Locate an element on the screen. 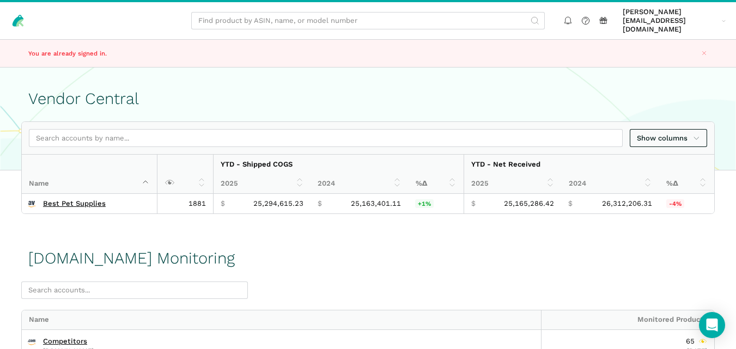  td: 0.52% is located at coordinates (436, 204).